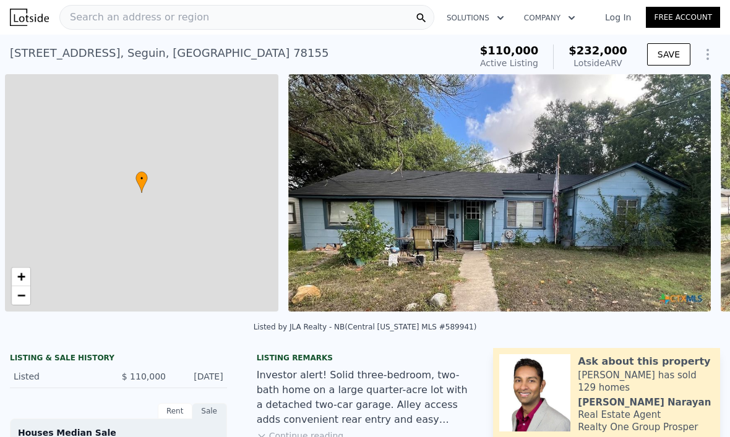 The image size is (730, 437). Describe the element at coordinates (549, 18) in the screenshot. I see `button: Company` at that location.